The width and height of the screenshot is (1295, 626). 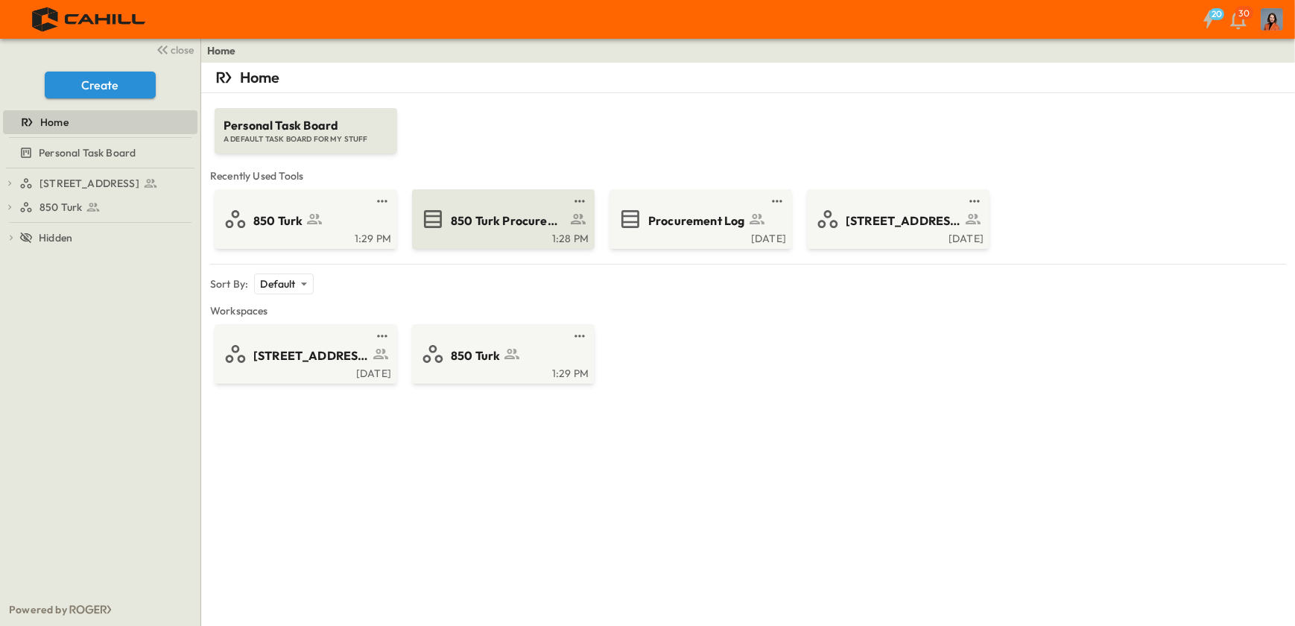 I want to click on span: Procurement Log, so click(x=697, y=221).